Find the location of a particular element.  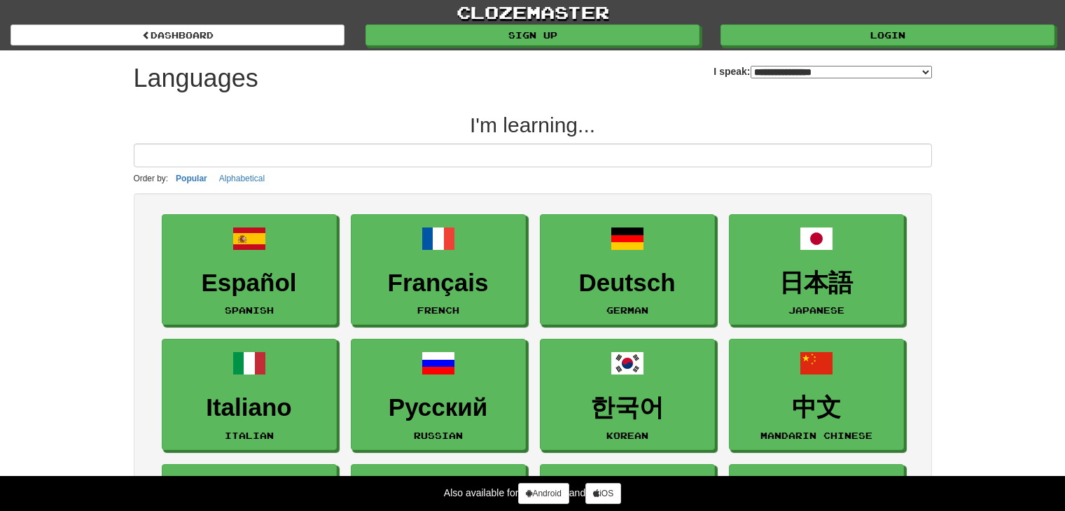

a: EspañolSpanish is located at coordinates (249, 270).